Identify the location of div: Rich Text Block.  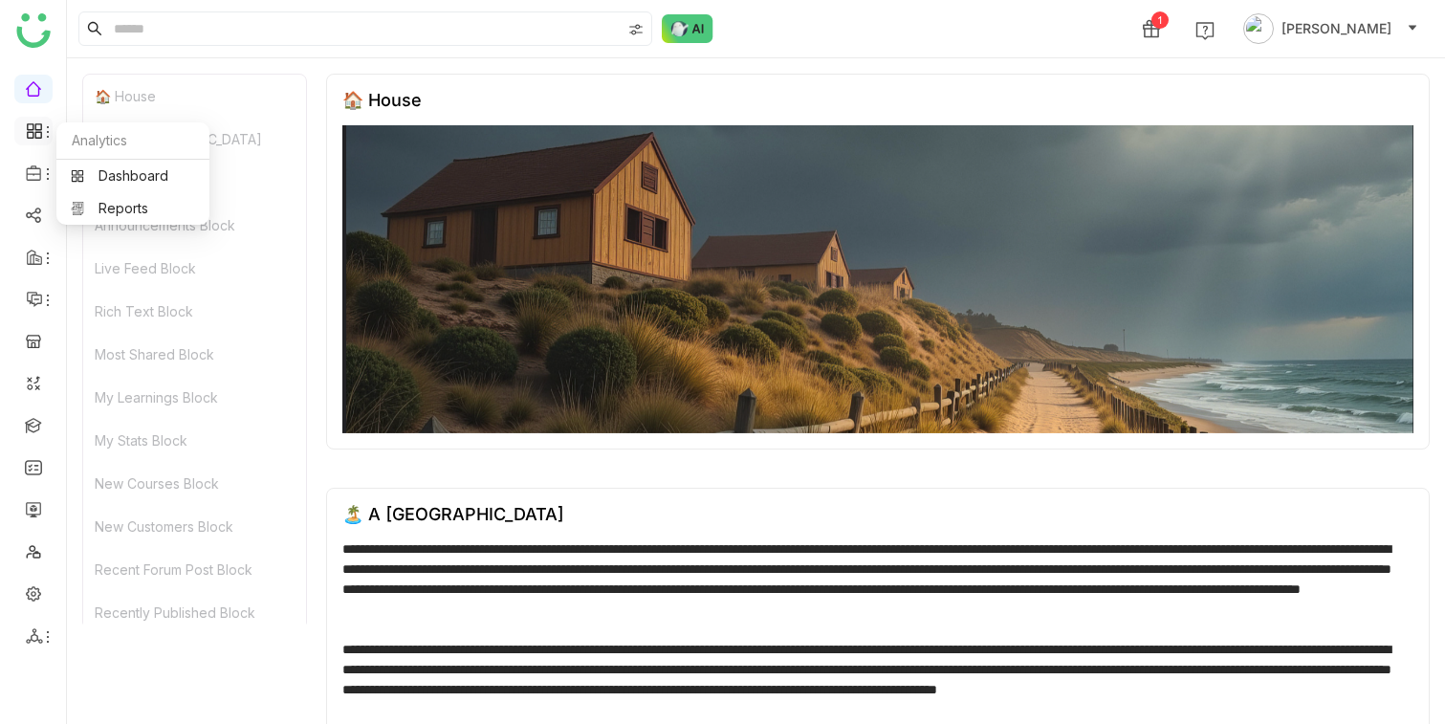
(194, 311).